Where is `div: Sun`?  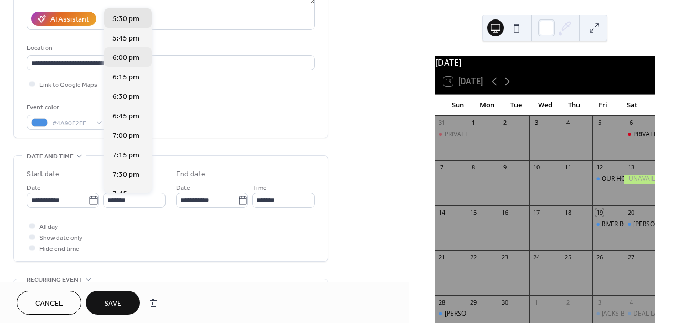
div: Sun is located at coordinates (458, 105).